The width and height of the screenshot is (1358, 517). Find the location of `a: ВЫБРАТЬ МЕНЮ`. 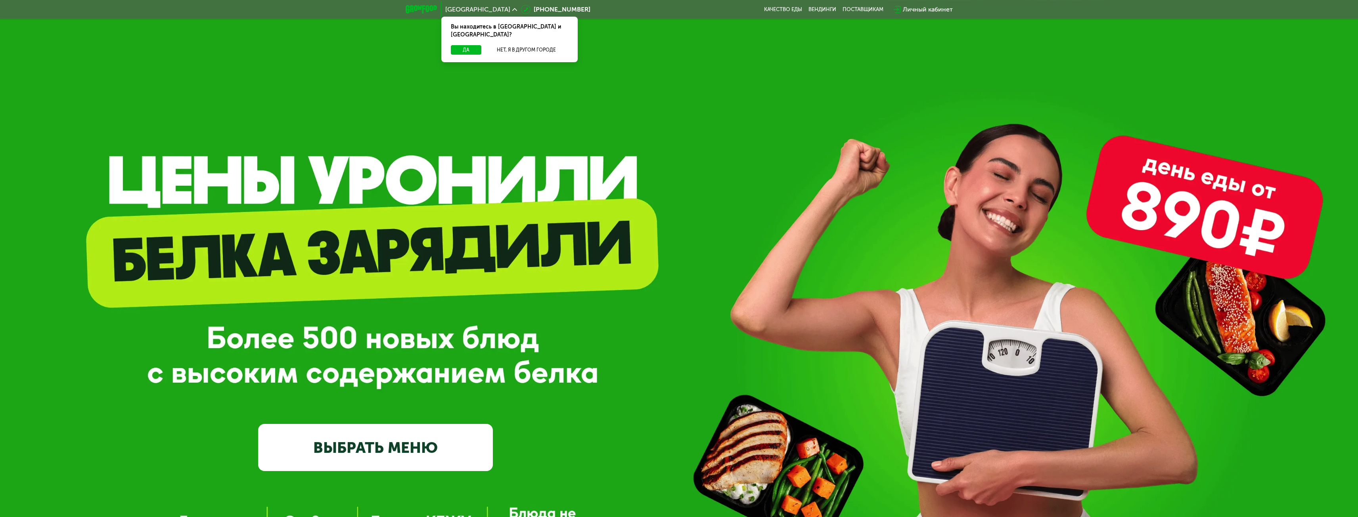

a: ВЫБРАТЬ МЕНЮ is located at coordinates (375, 448).